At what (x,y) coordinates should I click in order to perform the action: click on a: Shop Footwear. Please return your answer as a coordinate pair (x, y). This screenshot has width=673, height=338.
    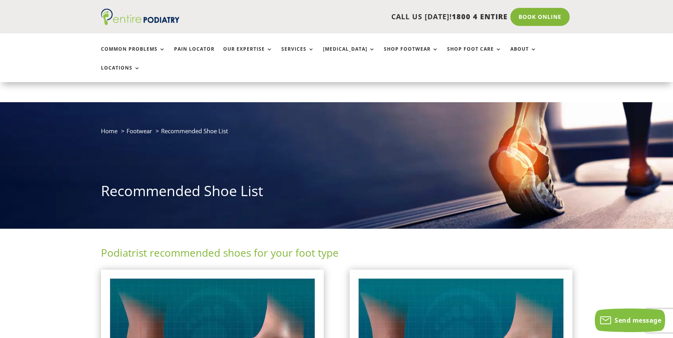
    Looking at the image, I should click on (411, 55).